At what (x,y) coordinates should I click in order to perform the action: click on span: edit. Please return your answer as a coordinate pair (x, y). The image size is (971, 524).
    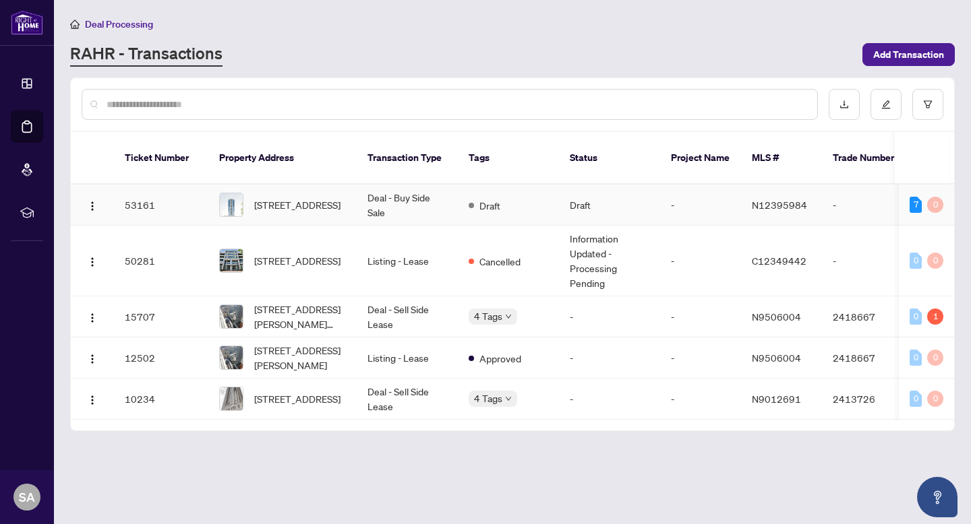
    Looking at the image, I should click on (886, 104).